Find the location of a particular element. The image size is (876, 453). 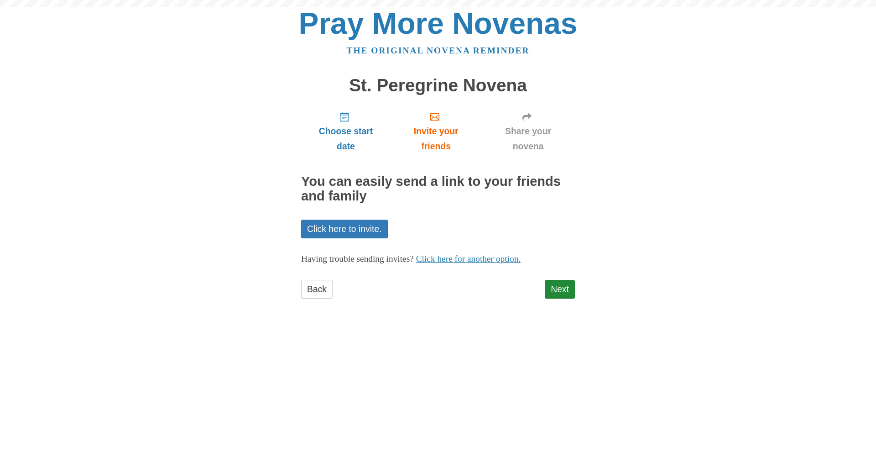

h2: You can easily send a link to your friends and family is located at coordinates (438, 189).